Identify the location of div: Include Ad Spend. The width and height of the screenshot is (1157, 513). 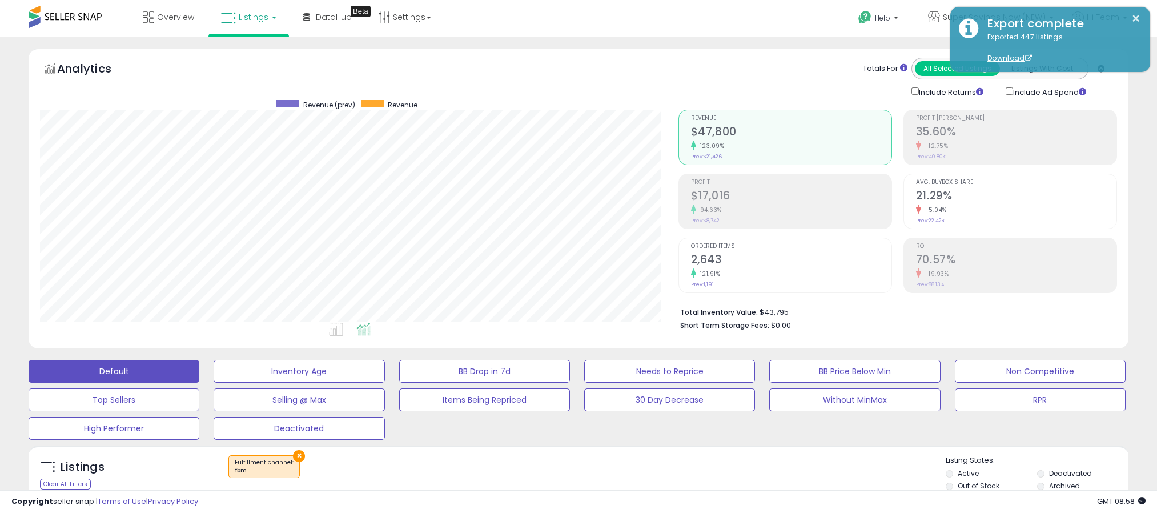
(1050, 91).